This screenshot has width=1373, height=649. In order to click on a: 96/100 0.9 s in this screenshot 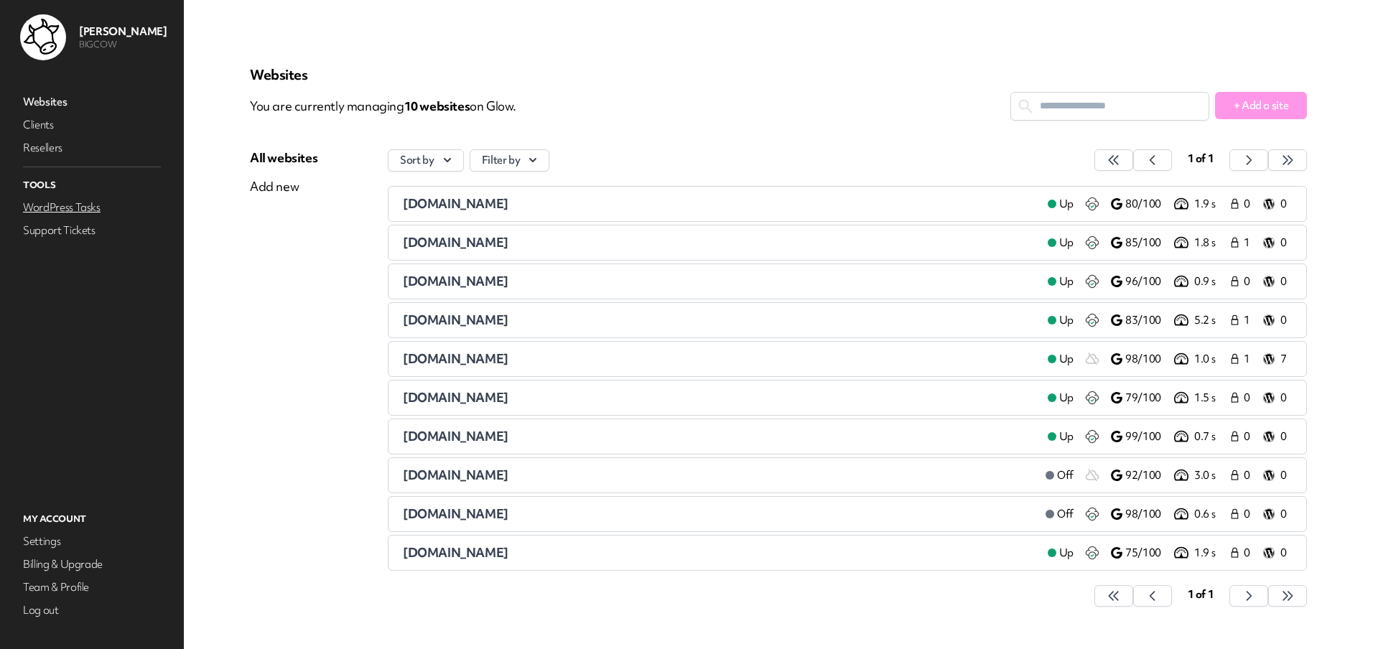, I will do `click(1170, 282)`.